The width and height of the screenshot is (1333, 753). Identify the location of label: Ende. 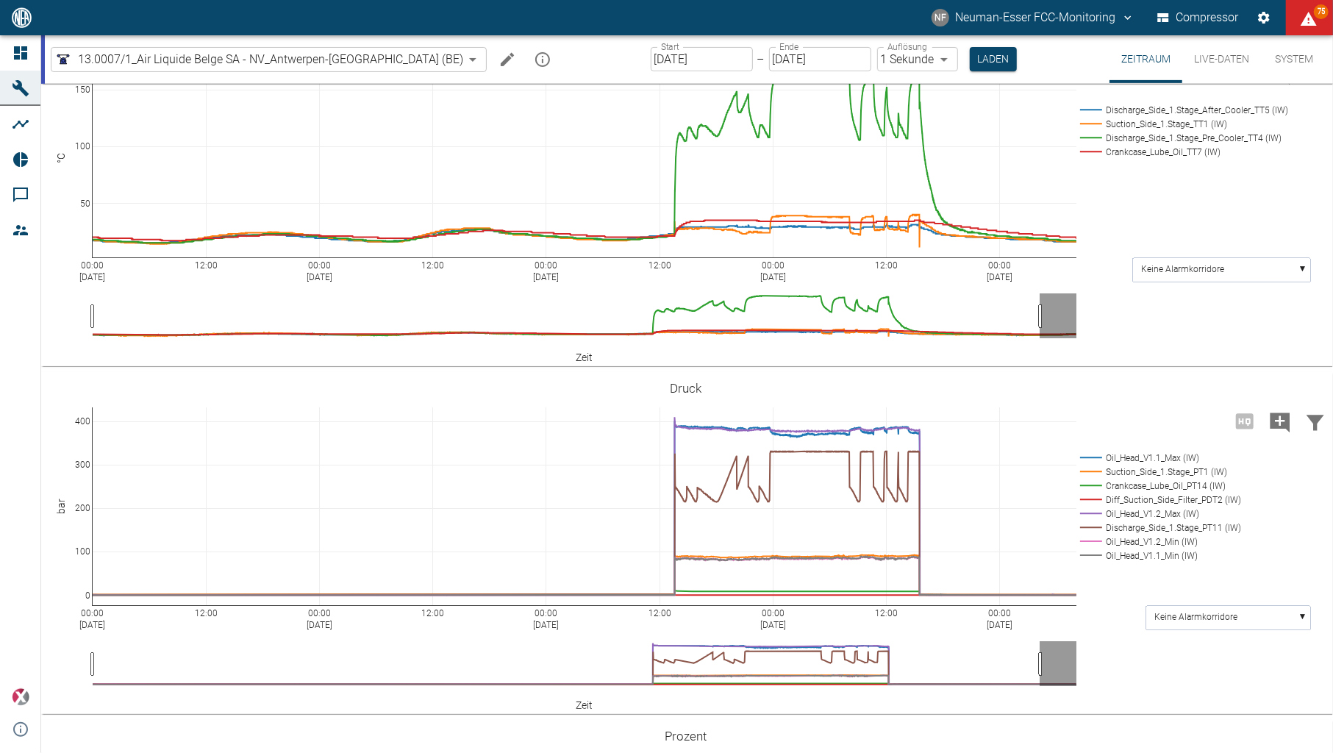
(789, 46).